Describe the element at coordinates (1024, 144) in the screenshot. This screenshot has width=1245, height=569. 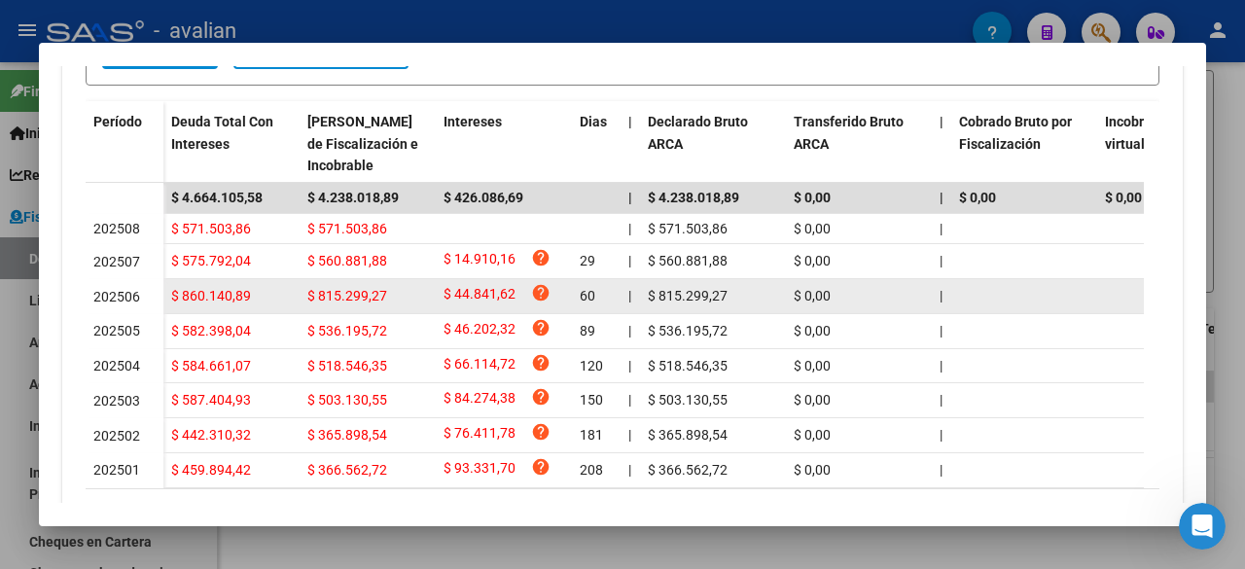
I see `datatable-header-cell: Cobrado Bruto por Fiscalización` at that location.